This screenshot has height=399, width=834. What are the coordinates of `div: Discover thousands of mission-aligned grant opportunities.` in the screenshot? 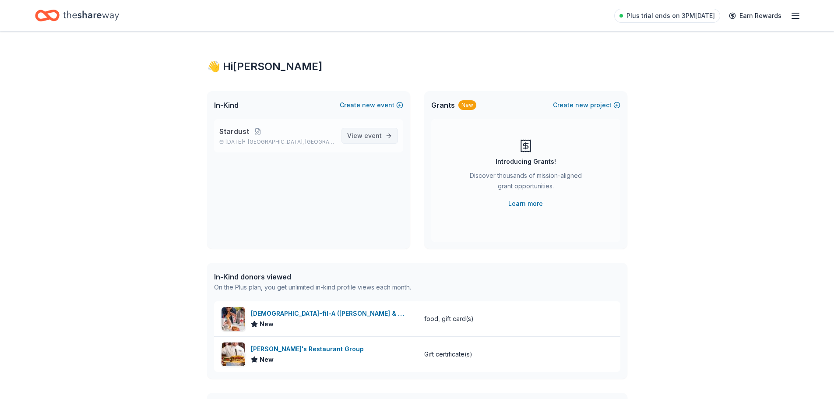 It's located at (526, 183).